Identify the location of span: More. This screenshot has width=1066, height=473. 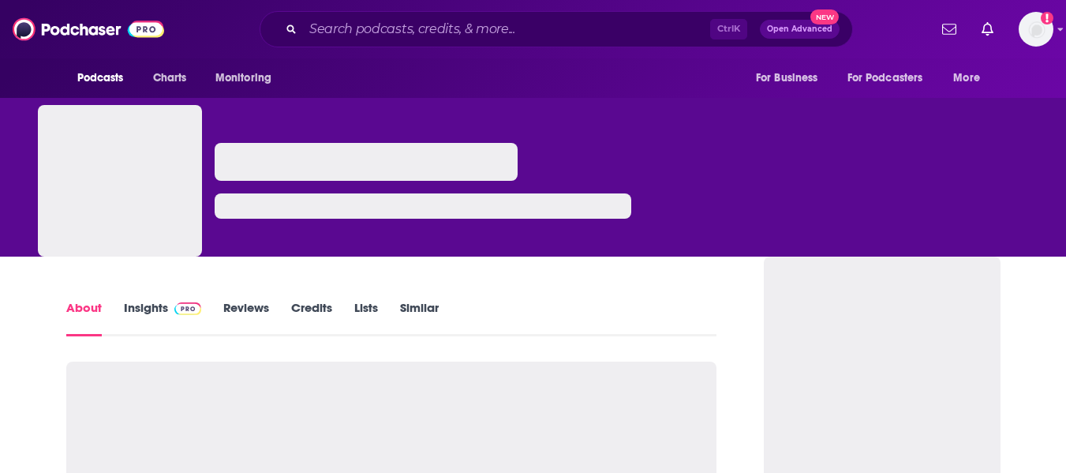
(967, 78).